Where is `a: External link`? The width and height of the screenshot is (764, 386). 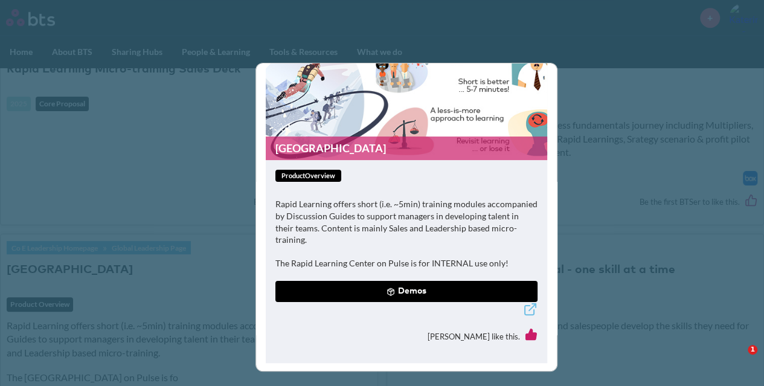
a: External link is located at coordinates (531, 311).